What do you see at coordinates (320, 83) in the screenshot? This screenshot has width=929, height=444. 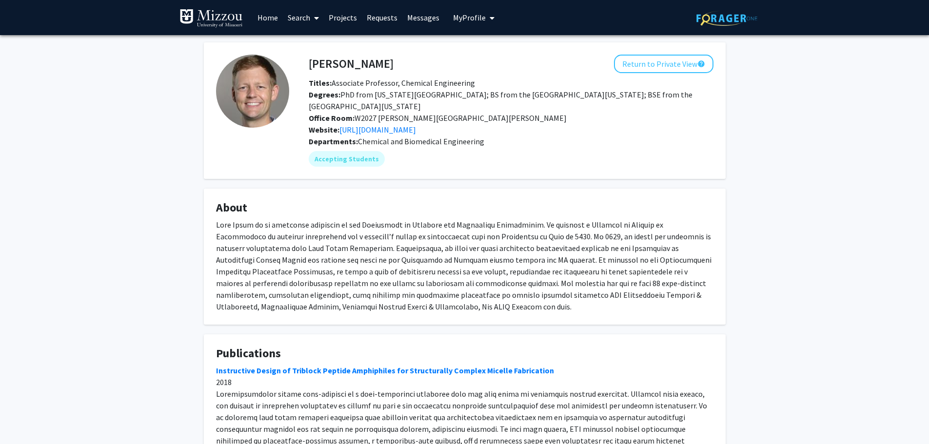 I see `b: Titles:` at bounding box center [320, 83].